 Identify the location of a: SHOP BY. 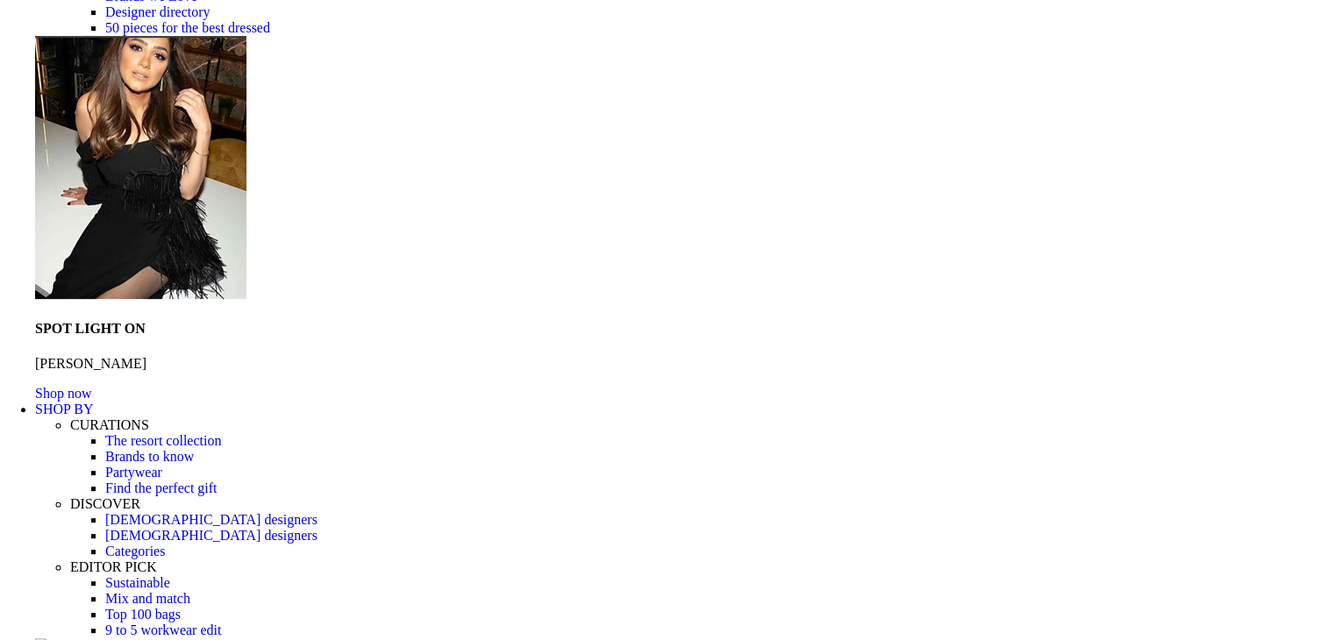
(64, 409).